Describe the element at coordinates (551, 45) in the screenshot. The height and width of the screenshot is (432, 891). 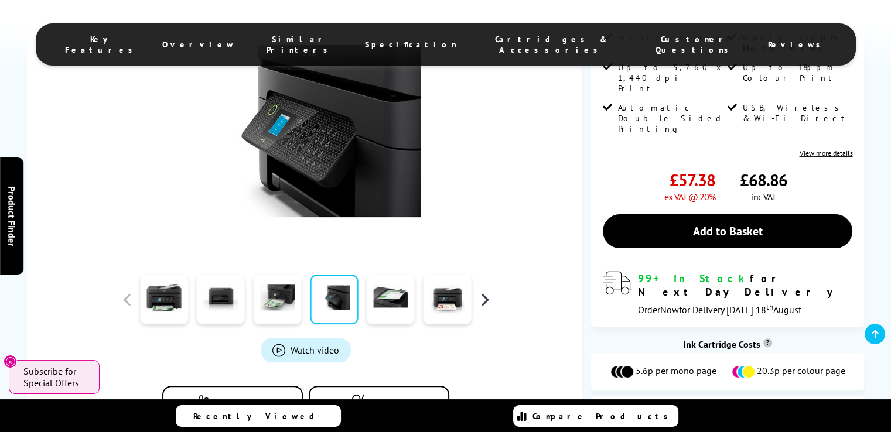
I see `span: Cartridges & Accessories` at that location.